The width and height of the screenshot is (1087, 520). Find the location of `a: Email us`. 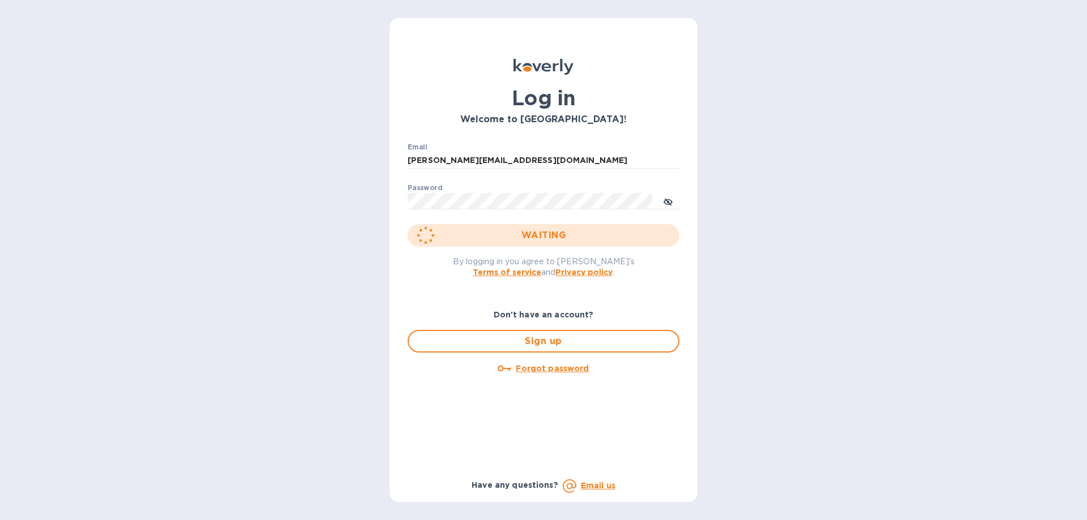

a: Email us is located at coordinates (598, 486).